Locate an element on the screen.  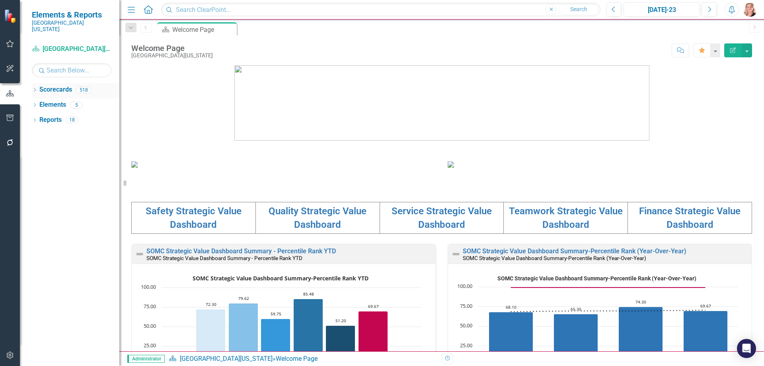
div: 518 is located at coordinates (84, 90).